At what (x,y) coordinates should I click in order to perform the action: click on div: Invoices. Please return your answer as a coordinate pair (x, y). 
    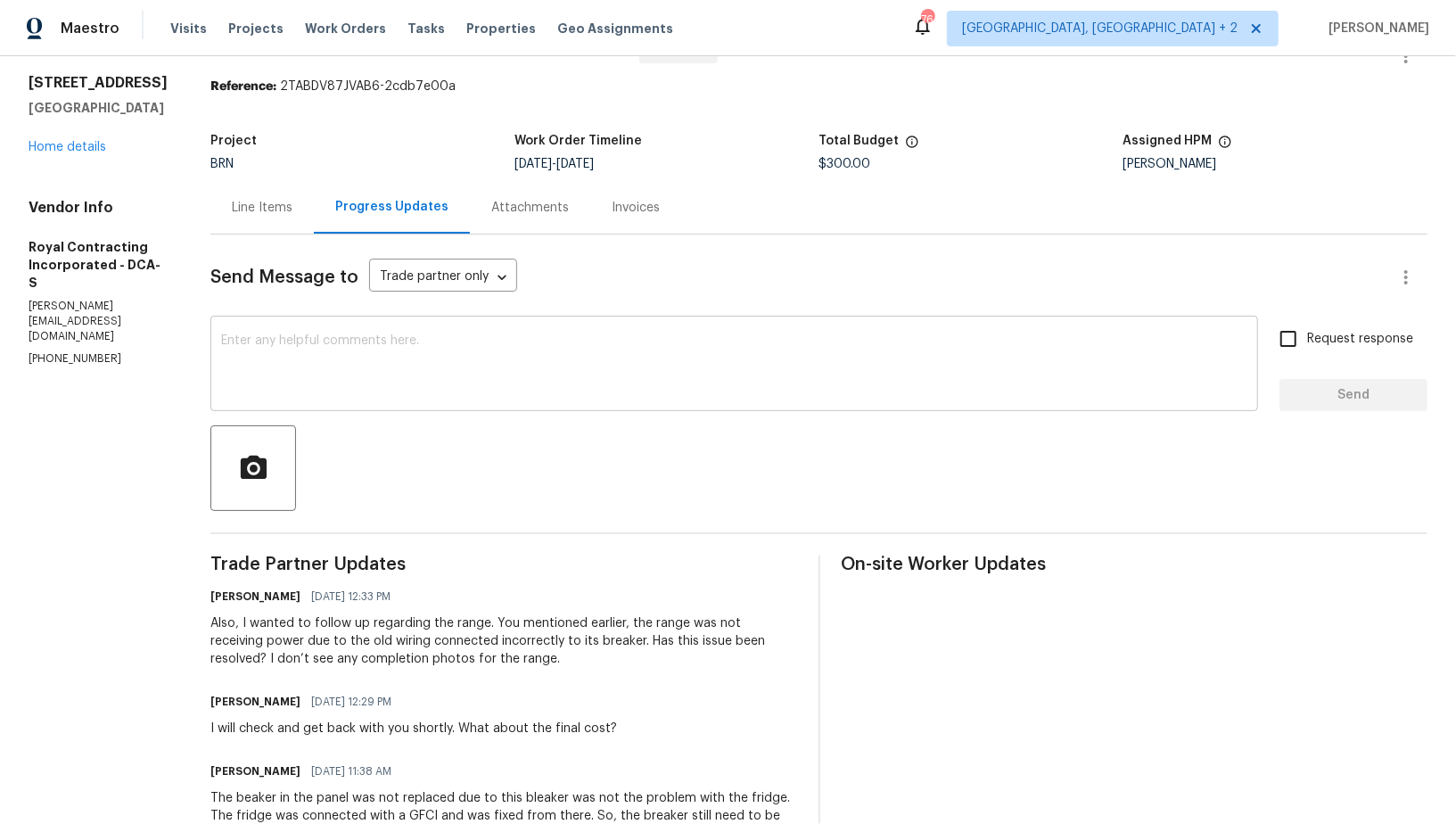
    Looking at the image, I should click on (635, 208).